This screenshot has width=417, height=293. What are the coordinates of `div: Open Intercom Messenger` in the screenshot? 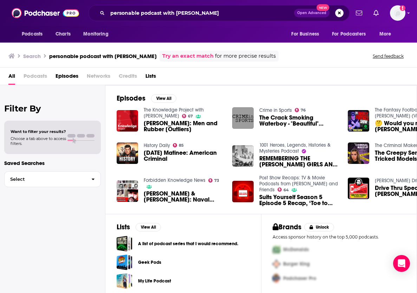 It's located at (402, 263).